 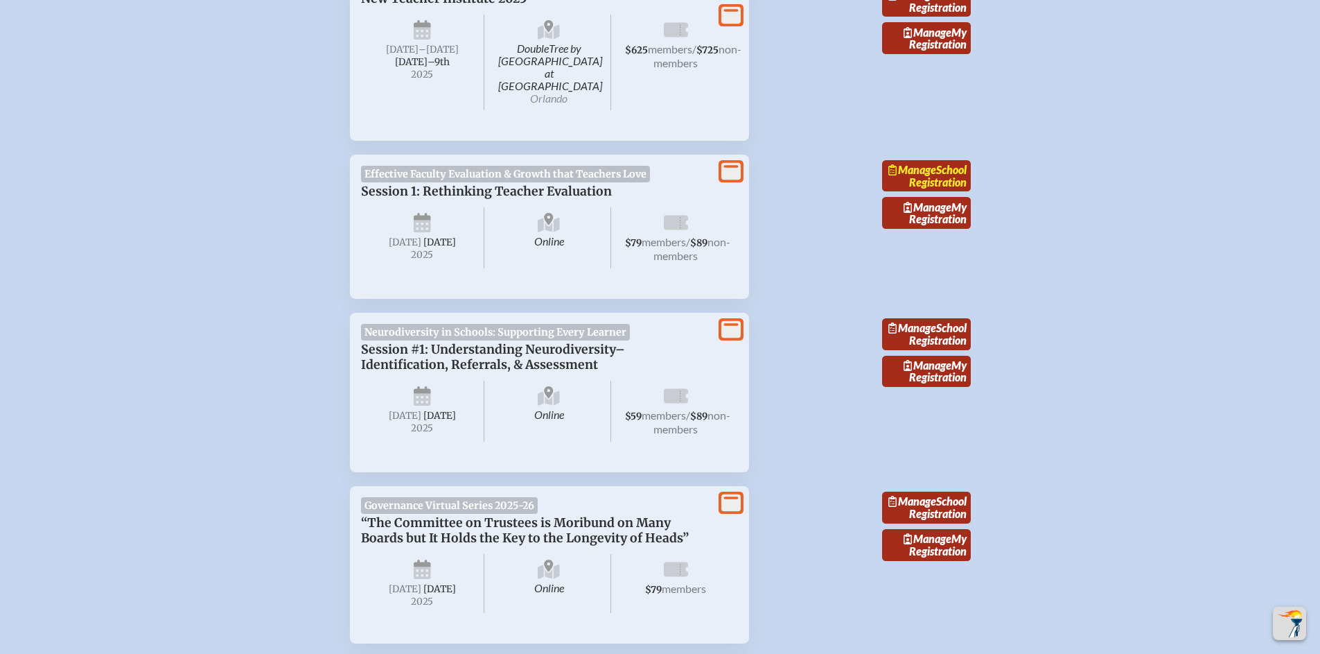 I want to click on span: Orlando, so click(x=549, y=98).